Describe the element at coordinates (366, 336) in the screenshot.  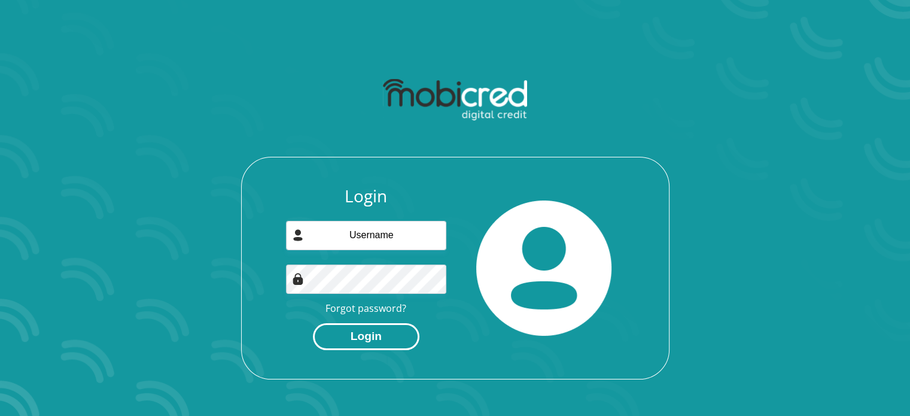
I see `button: Login` at that location.